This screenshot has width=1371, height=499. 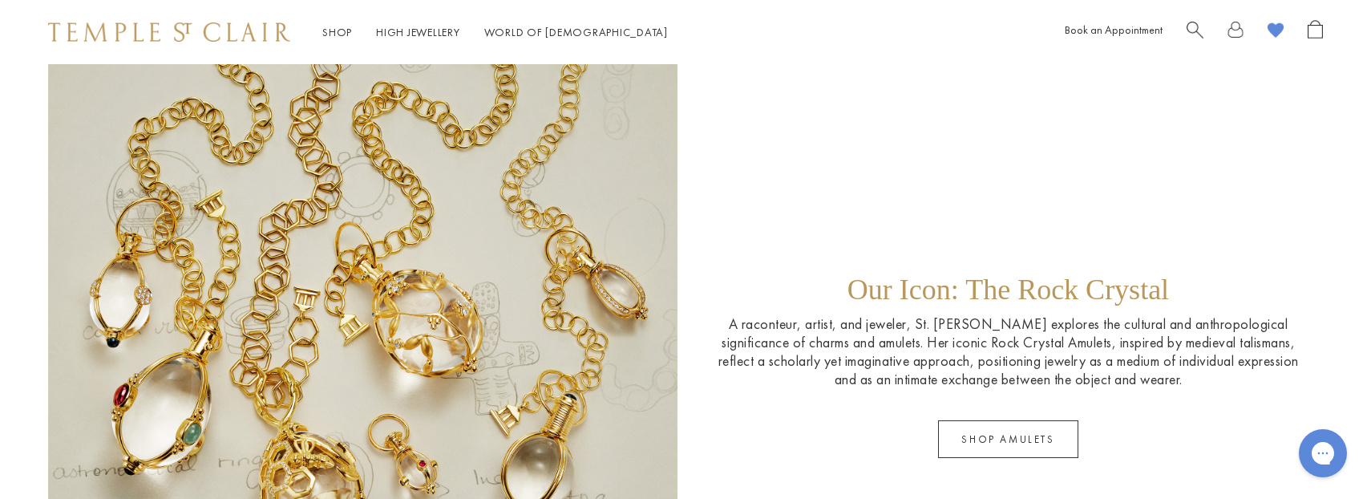 What do you see at coordinates (1194, 32) in the screenshot?
I see `a: Search` at bounding box center [1194, 32].